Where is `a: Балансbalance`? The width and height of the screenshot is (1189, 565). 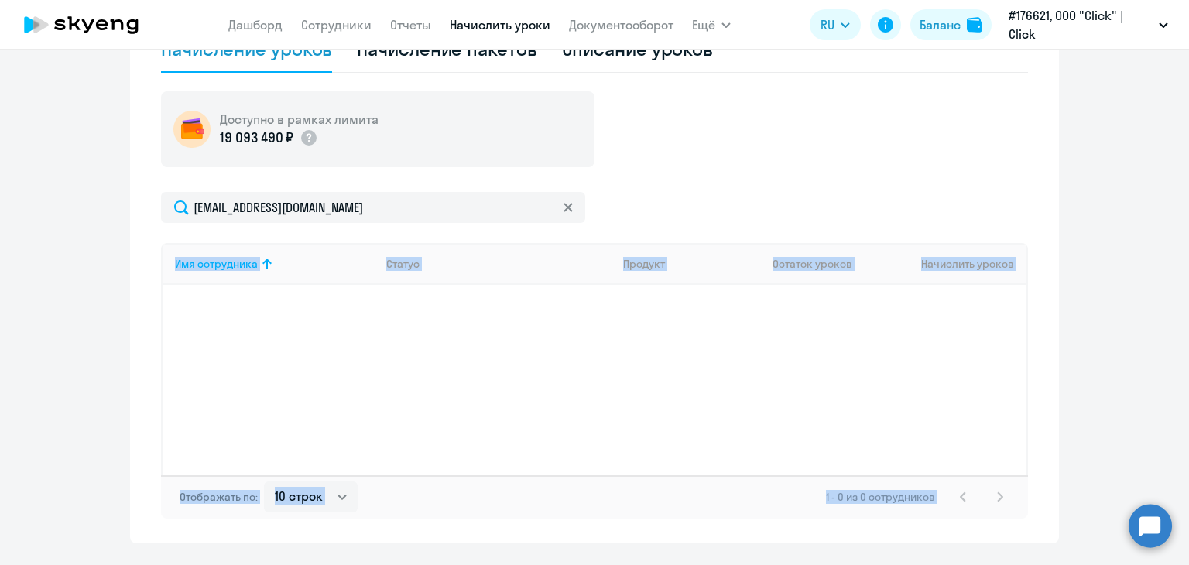 a: Балансbalance is located at coordinates (951, 25).